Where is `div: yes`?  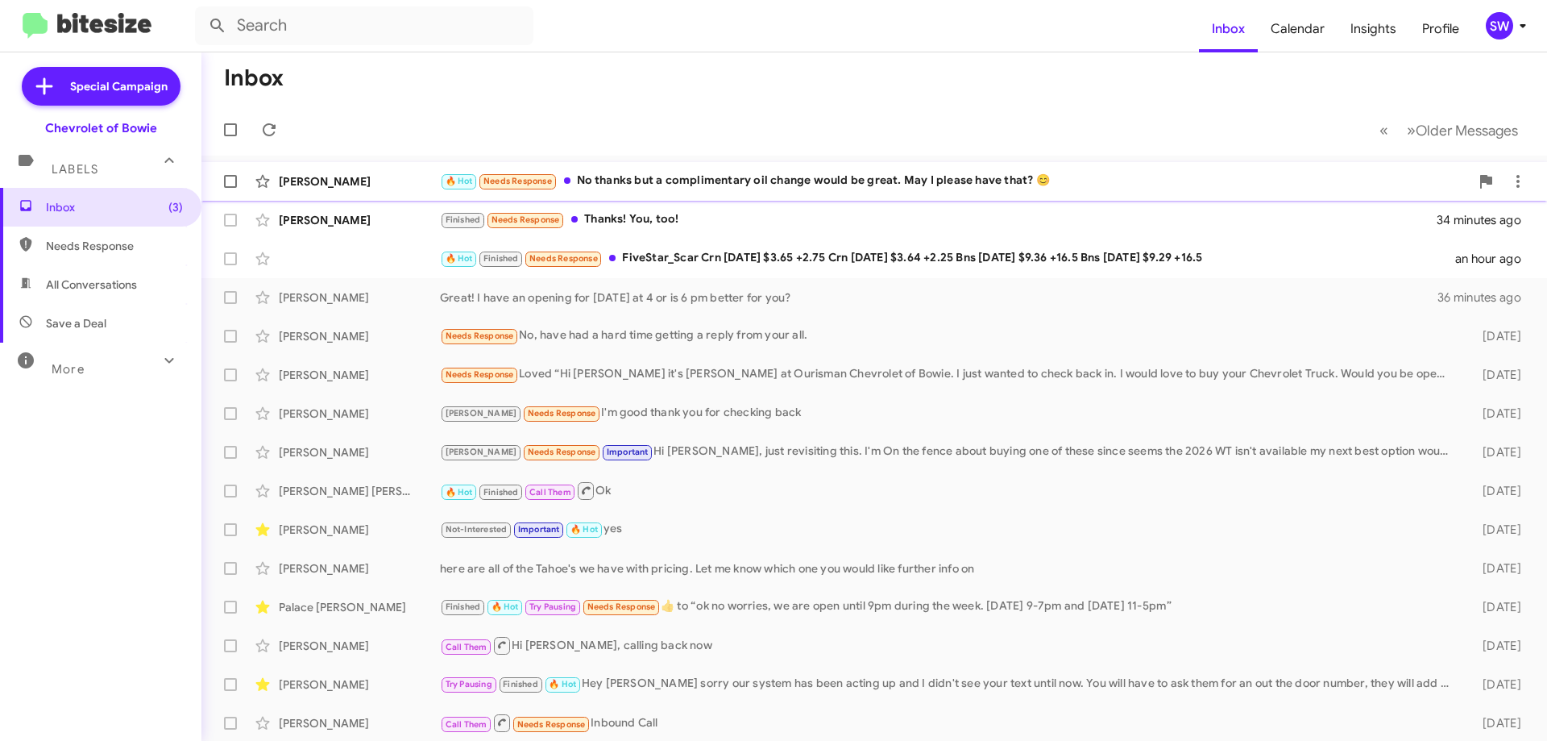 div: yes is located at coordinates (948, 529).